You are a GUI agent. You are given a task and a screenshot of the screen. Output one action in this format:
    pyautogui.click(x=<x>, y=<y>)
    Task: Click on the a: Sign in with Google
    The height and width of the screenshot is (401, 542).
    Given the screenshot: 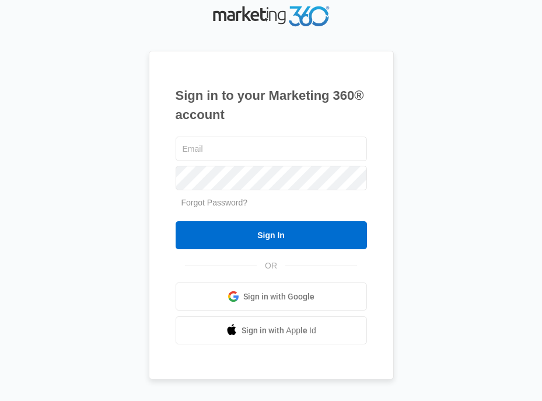 What is the action you would take?
    pyautogui.click(x=271, y=297)
    